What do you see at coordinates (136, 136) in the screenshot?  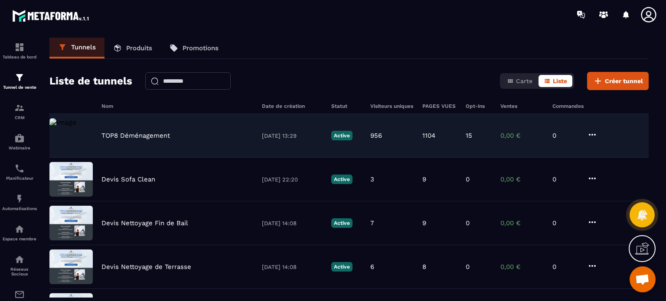 I see `p: TOP8 Déménagement` at bounding box center [136, 136].